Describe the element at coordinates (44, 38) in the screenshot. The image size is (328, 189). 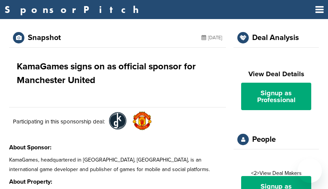
I see `div: Snapshot` at that location.